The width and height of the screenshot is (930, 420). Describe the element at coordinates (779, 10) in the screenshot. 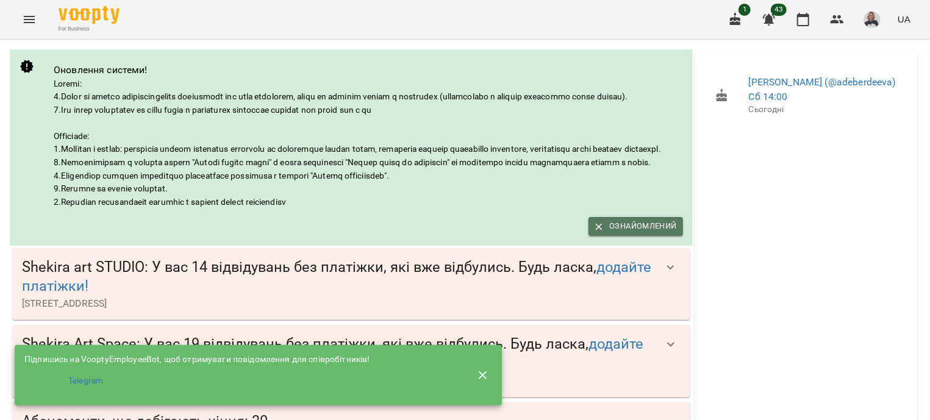

I see `span: 43` at that location.